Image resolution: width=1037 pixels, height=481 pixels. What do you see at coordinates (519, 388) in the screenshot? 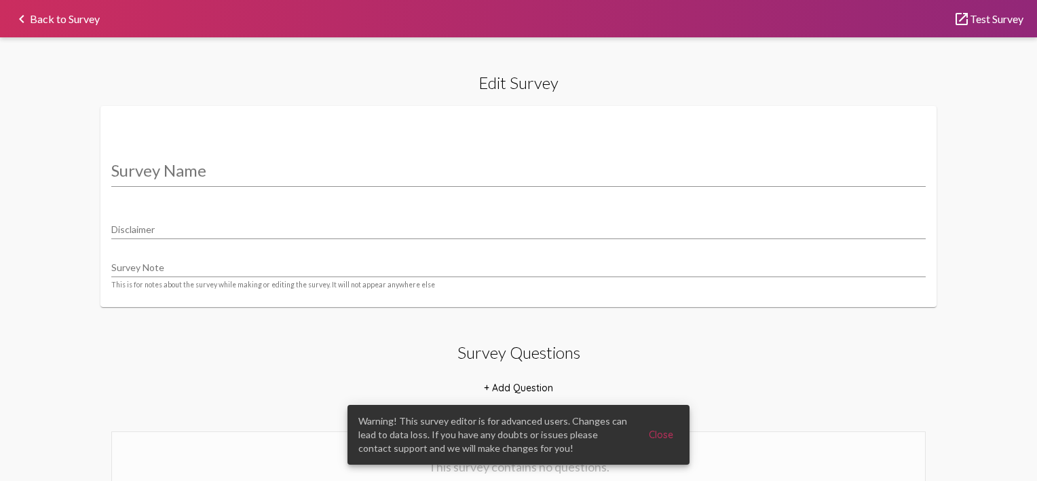
I see `span: + Add Question` at bounding box center [519, 388].